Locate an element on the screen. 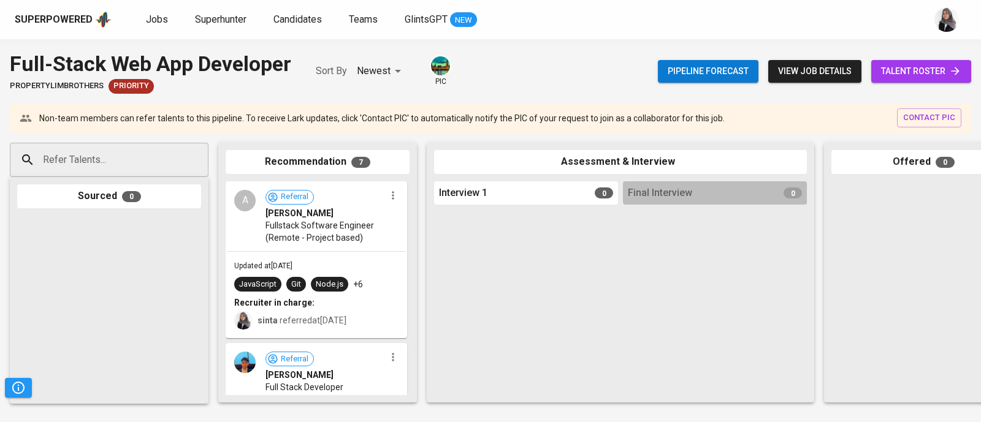  span: PropertyLimBrothers is located at coordinates (56, 86).